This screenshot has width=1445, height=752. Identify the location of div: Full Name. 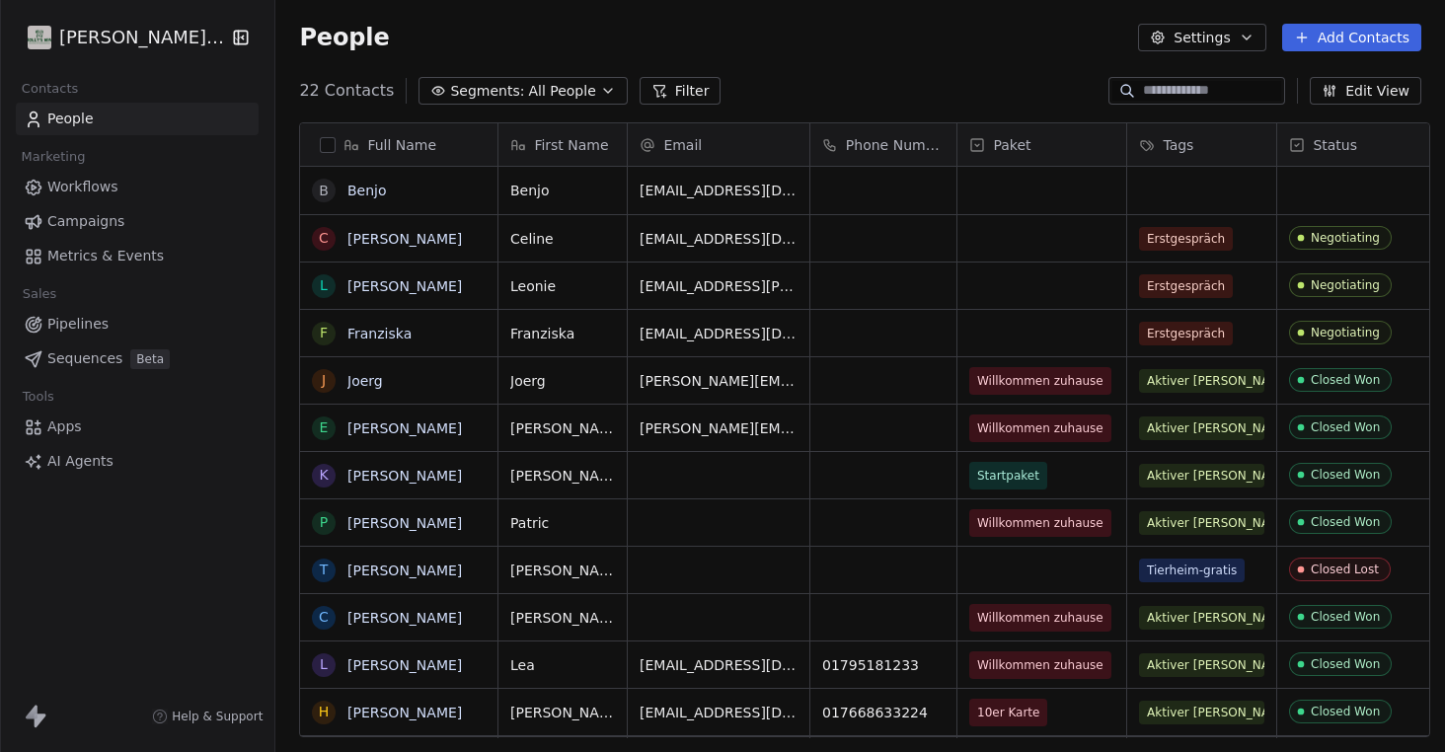
(399, 144).